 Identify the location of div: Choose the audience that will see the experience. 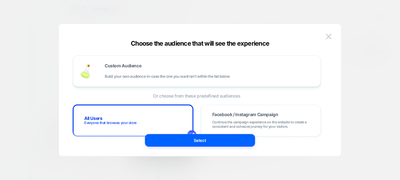
(200, 43).